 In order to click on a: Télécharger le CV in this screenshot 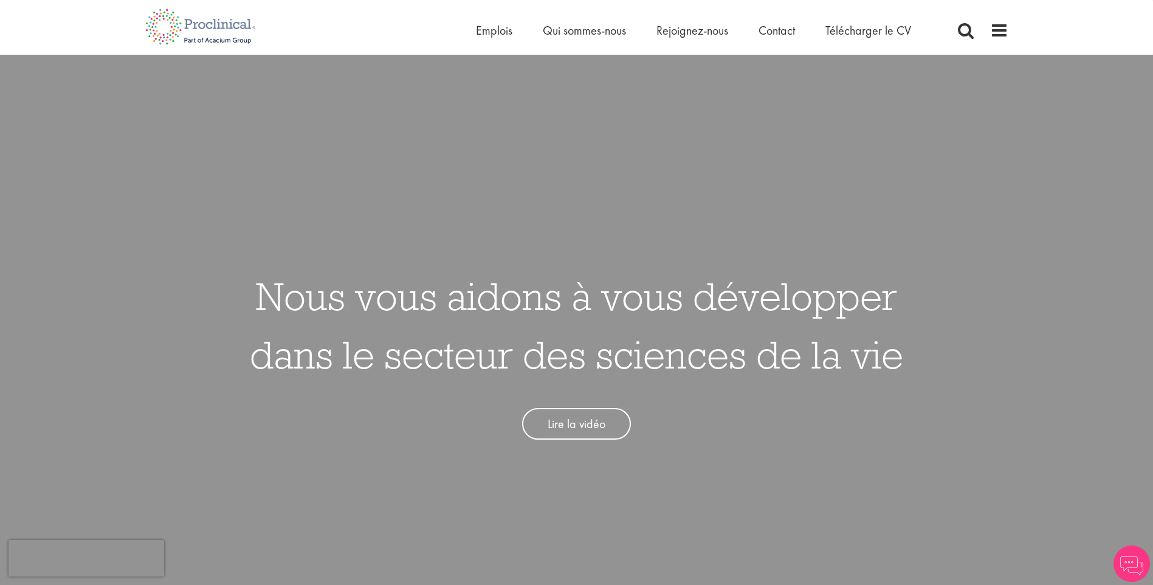, I will do `click(868, 30)`.